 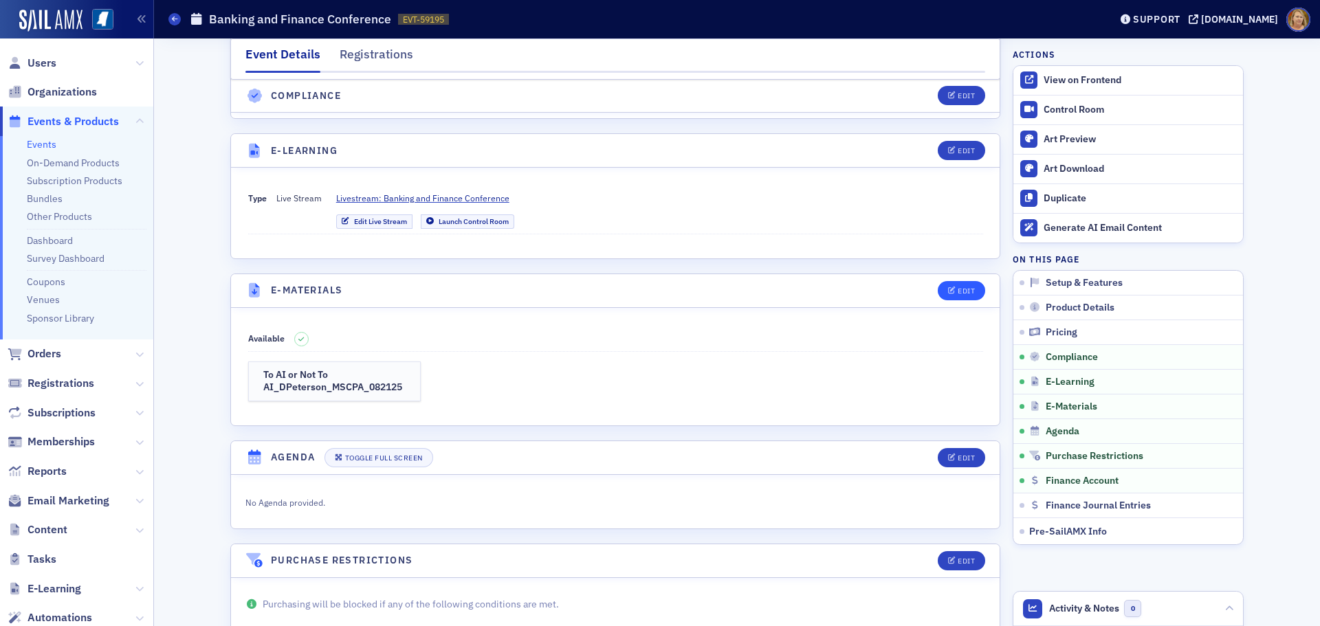 What do you see at coordinates (1128, 168) in the screenshot?
I see `a: Art Download` at bounding box center [1128, 168].